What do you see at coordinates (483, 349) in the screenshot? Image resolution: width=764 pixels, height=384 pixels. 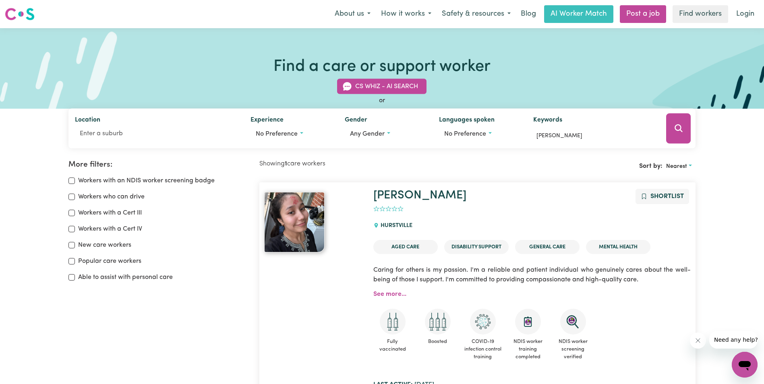 I see `span: COVID-19 infection control training` at bounding box center [483, 349].